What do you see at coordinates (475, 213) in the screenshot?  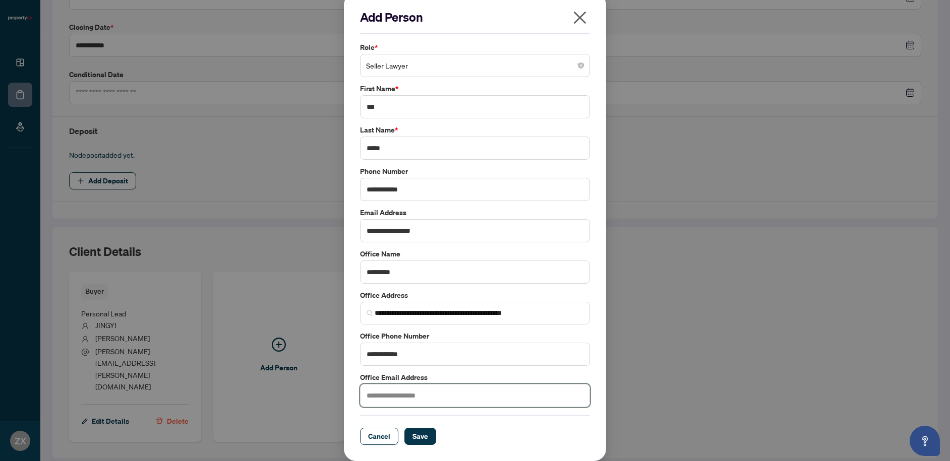 I see `label: Email Address` at bounding box center [475, 213].